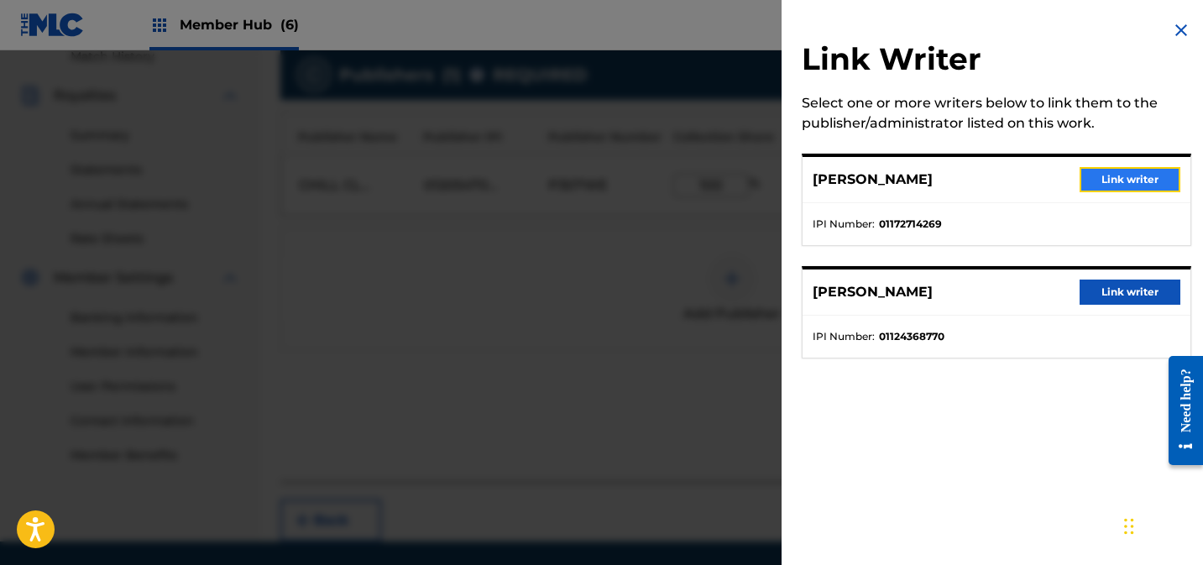  I want to click on div: Open Resource Center, so click(29, 67).